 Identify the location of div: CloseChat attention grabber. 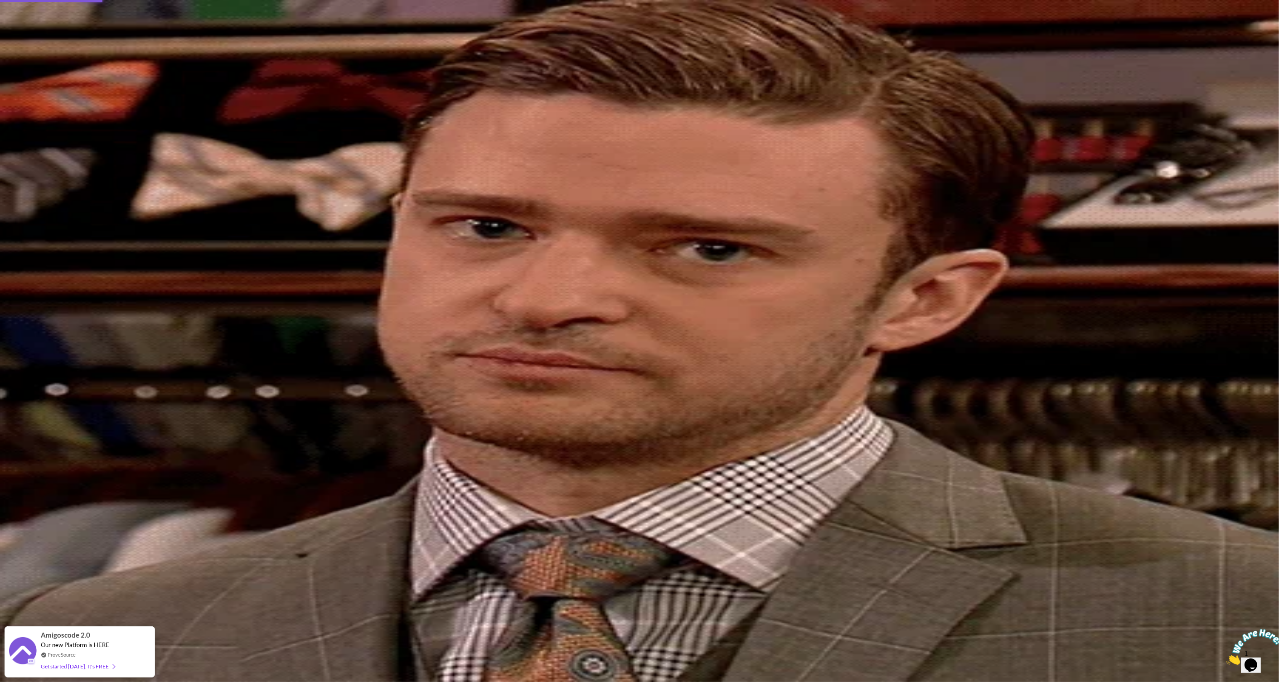
(28, 21).